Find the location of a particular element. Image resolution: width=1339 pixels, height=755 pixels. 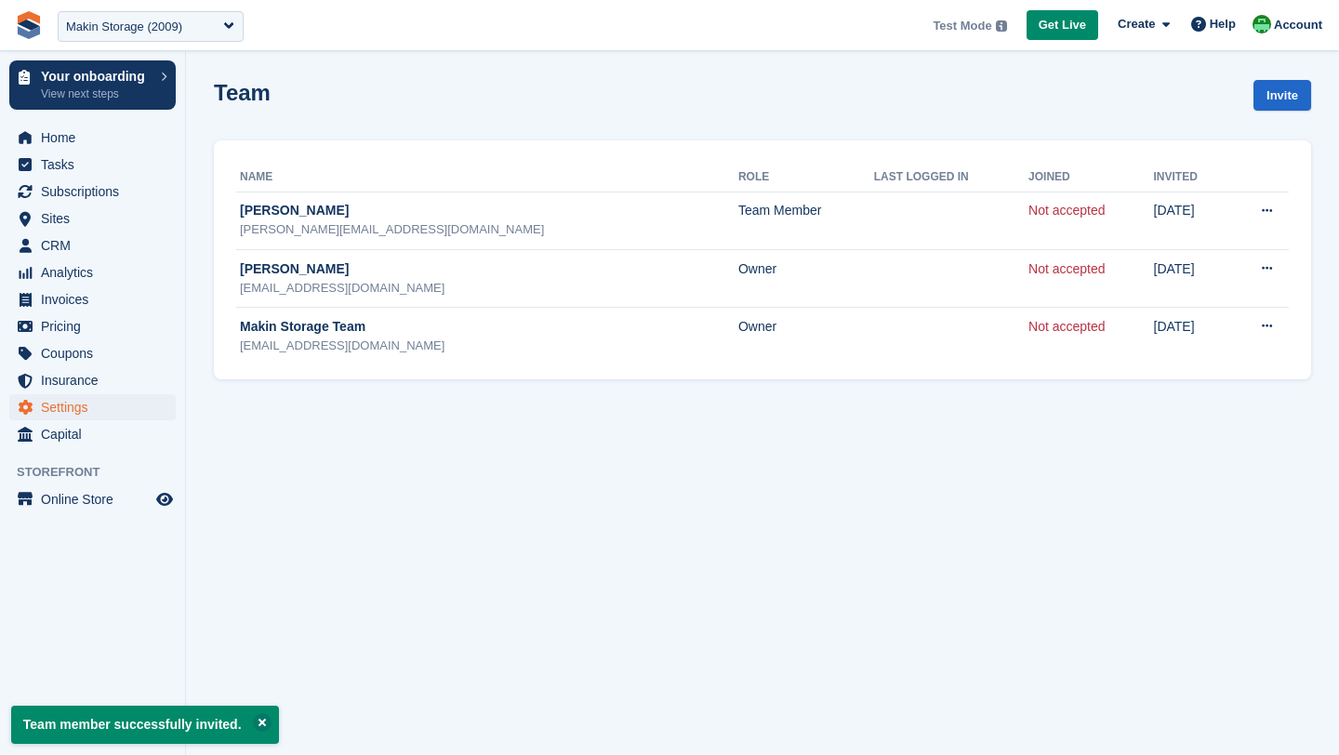

span: Get Live is located at coordinates (1062, 25).